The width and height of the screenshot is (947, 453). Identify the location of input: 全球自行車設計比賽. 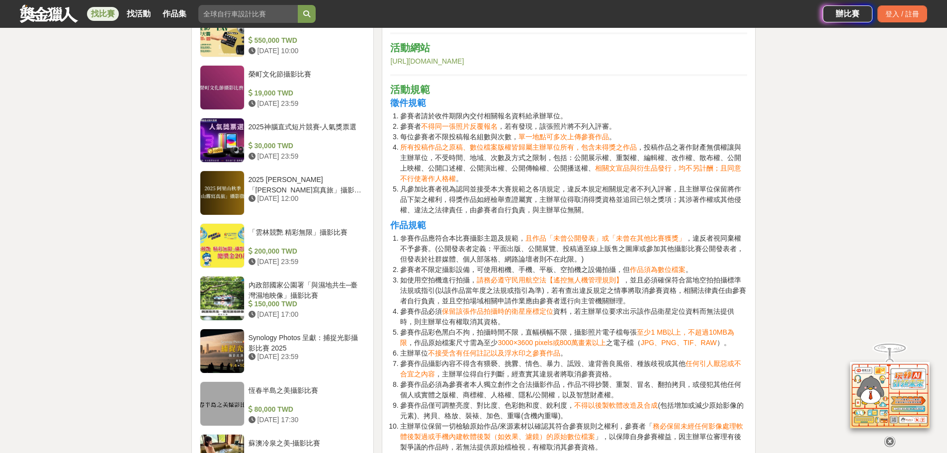
(248, 14).